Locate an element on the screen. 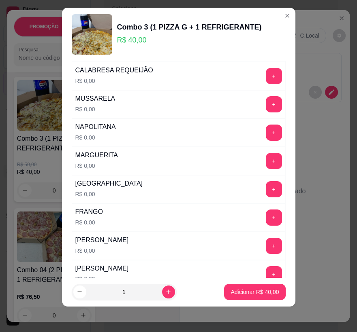 The height and width of the screenshot is (332, 357). button: decrease-product-quantity is located at coordinates (80, 292).